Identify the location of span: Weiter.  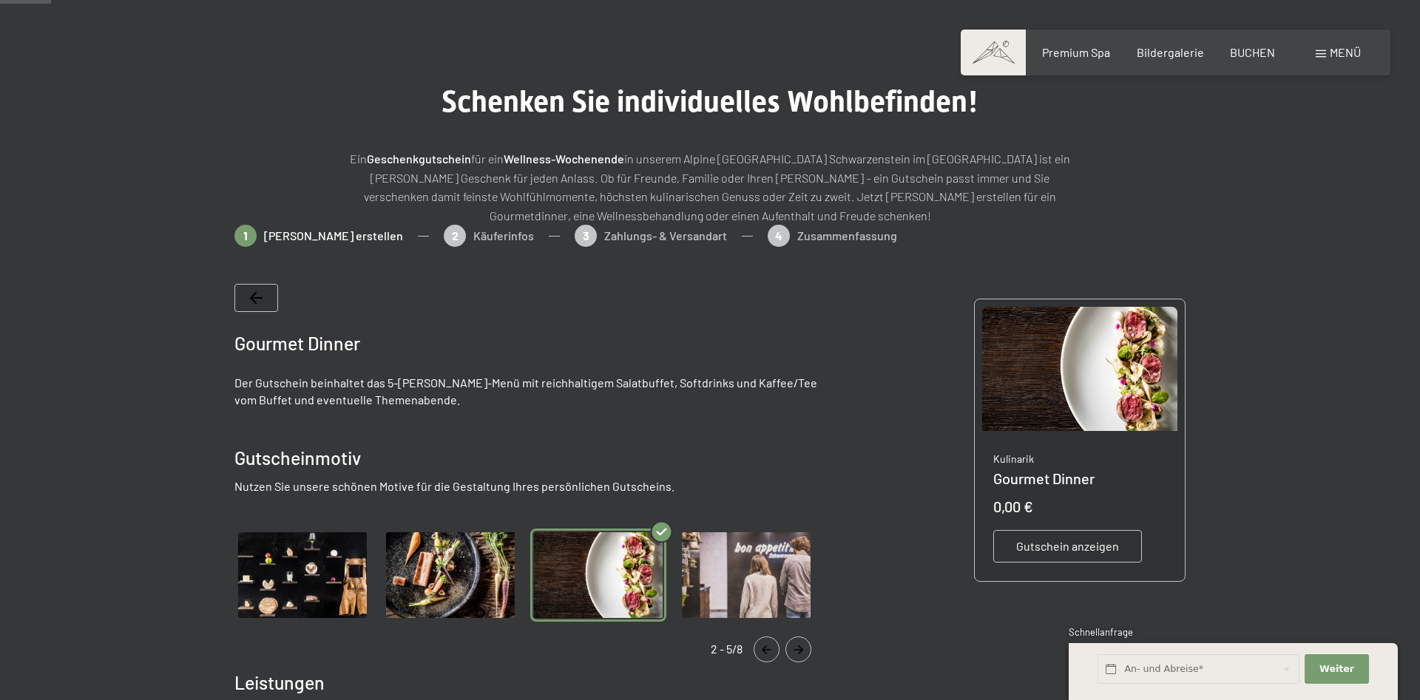
(1337, 669).